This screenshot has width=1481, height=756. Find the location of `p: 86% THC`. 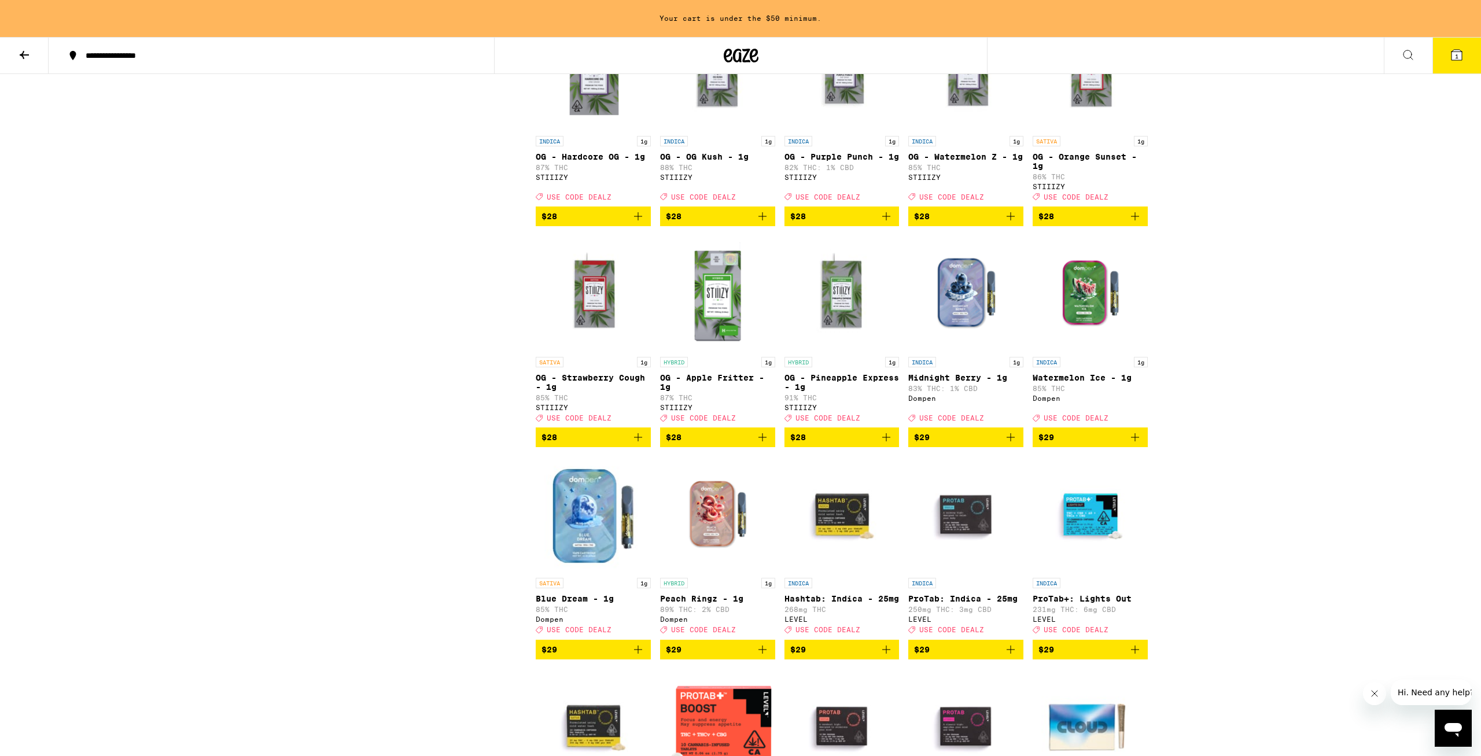

p: 86% THC is located at coordinates (1090, 176).